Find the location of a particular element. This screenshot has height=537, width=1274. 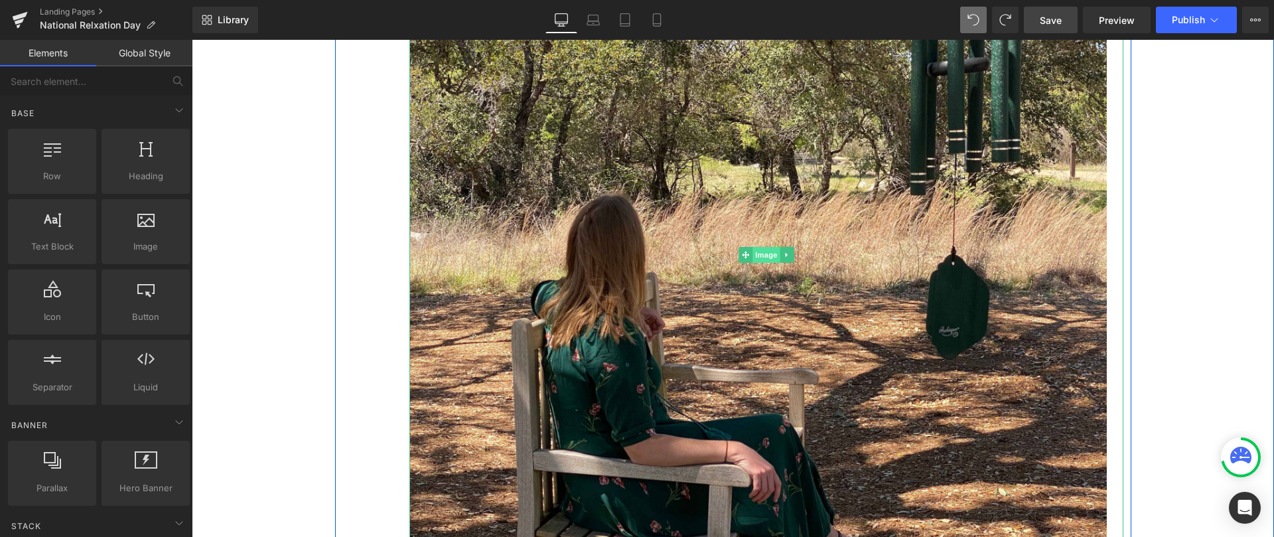

span: Text Block is located at coordinates (52, 246).